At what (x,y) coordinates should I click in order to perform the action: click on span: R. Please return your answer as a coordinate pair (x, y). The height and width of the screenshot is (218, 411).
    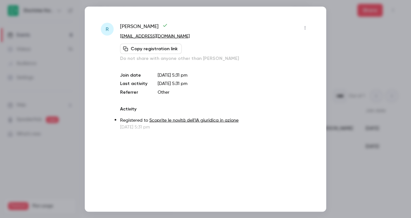
    Looking at the image, I should click on (107, 29).